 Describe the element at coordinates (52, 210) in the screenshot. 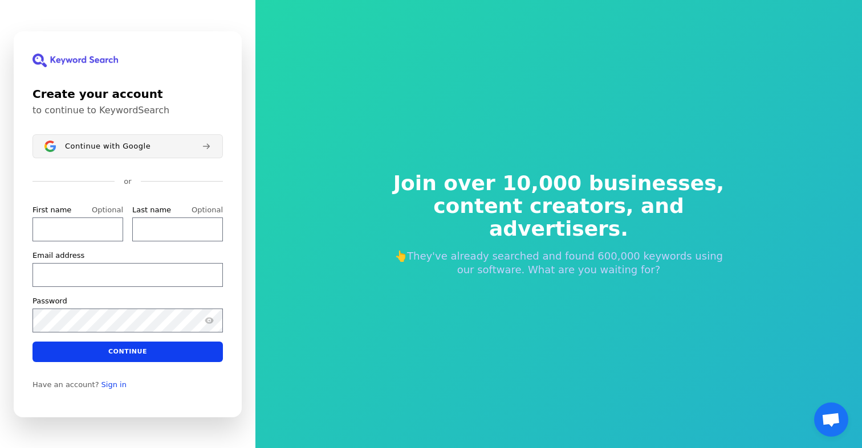

I see `label: First name` at that location.